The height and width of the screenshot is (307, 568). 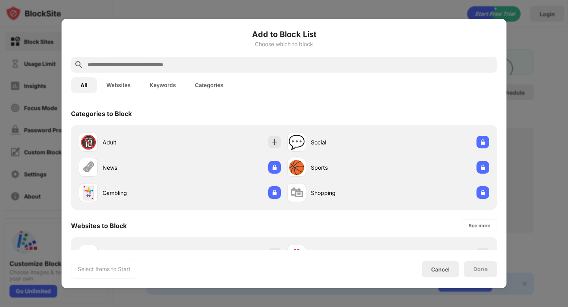 I want to click on div: Adult, so click(x=141, y=142).